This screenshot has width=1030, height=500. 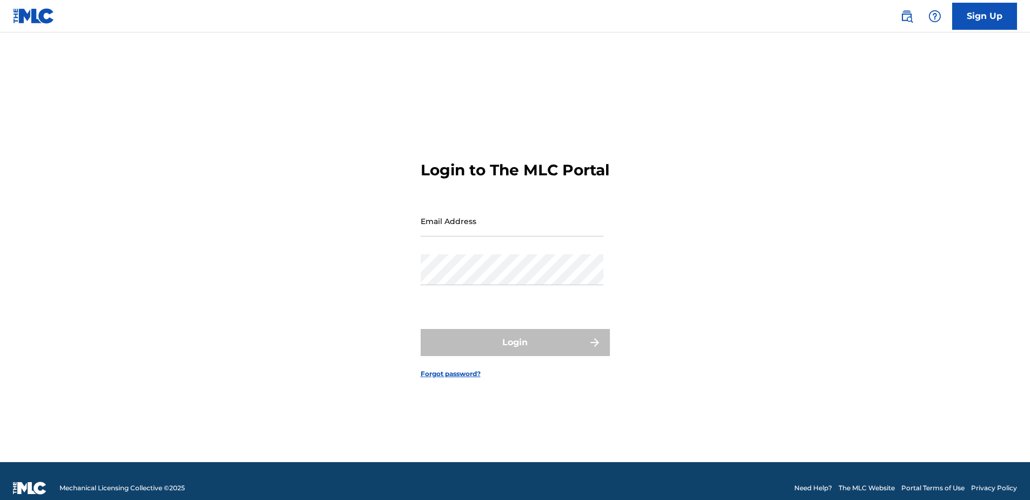 I want to click on a: The MLC Website, so click(x=867, y=488).